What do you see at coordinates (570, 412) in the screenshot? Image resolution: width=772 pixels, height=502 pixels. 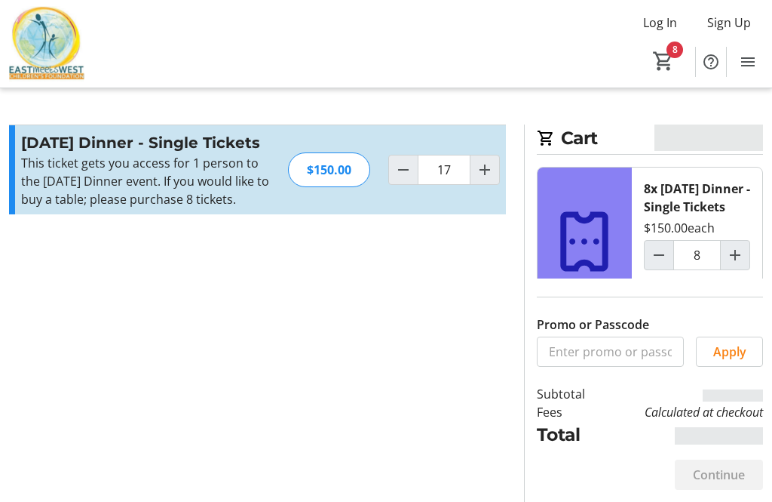 I see `td: Fees` at bounding box center [570, 412].